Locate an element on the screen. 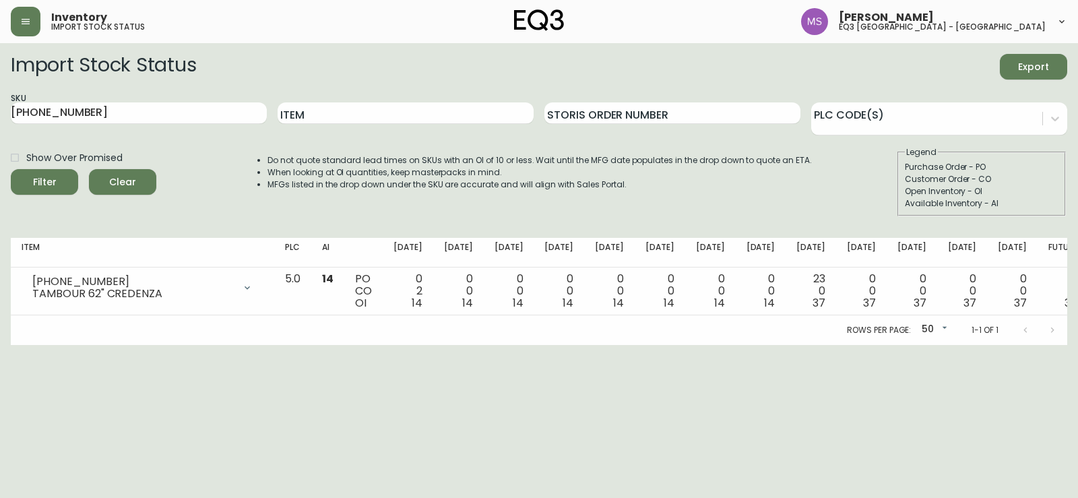 This screenshot has width=1078, height=498. li: Do not quote standard lead times on SKUs with an OI of 10 or less. Wait until the MFG date popula... is located at coordinates (539, 160).